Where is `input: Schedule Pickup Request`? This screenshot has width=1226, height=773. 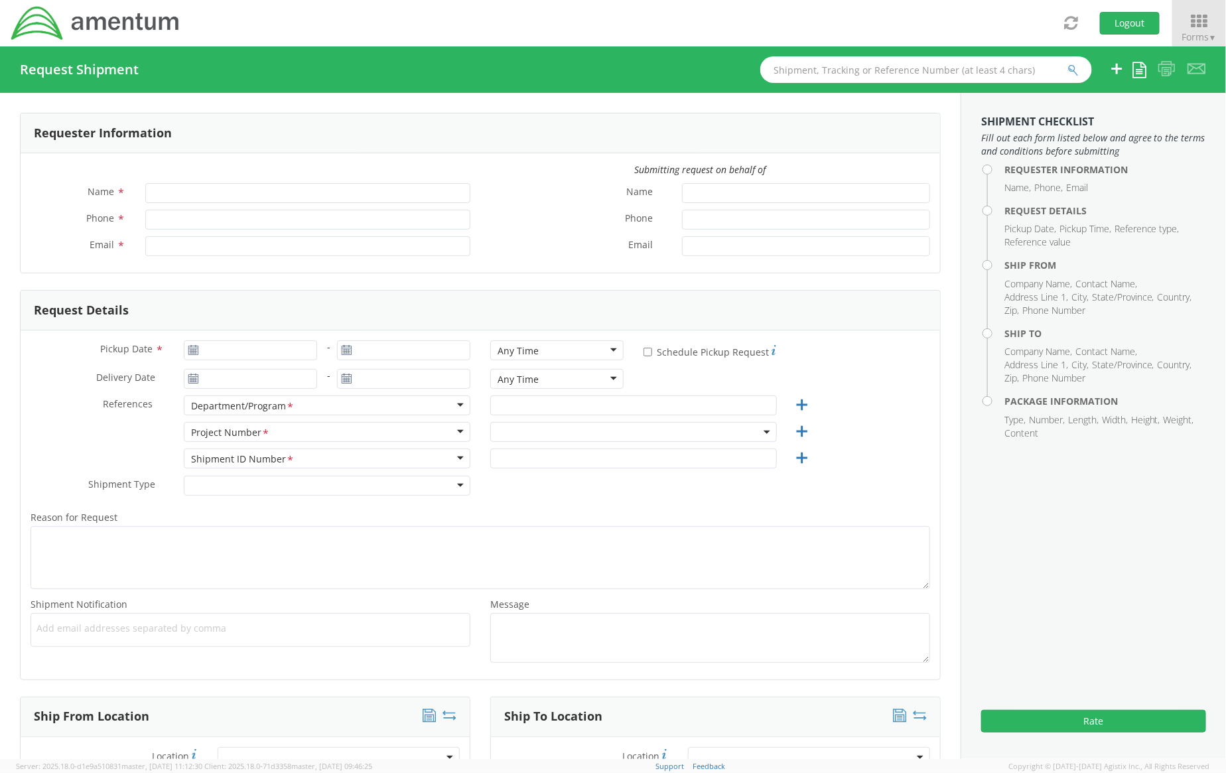 input: Schedule Pickup Request is located at coordinates (647, 352).